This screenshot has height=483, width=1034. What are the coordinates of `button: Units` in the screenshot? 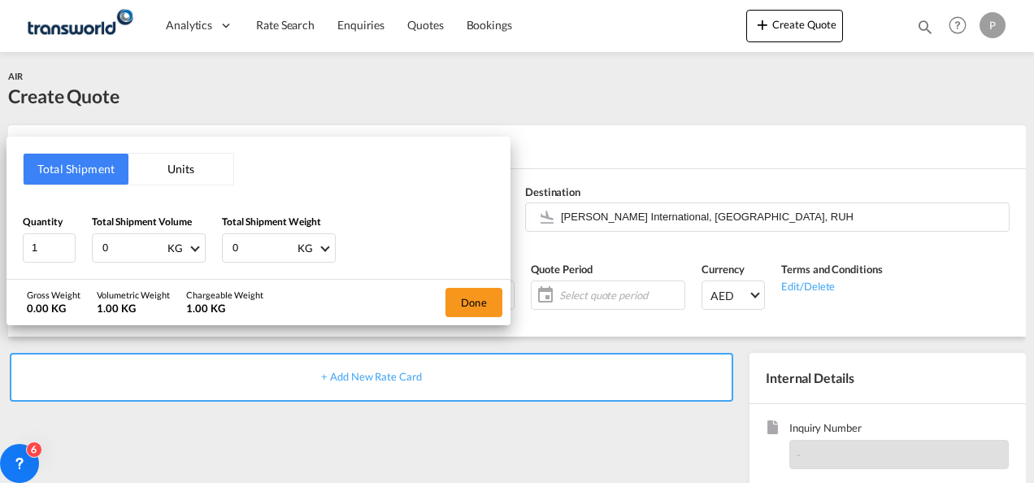 It's located at (180, 169).